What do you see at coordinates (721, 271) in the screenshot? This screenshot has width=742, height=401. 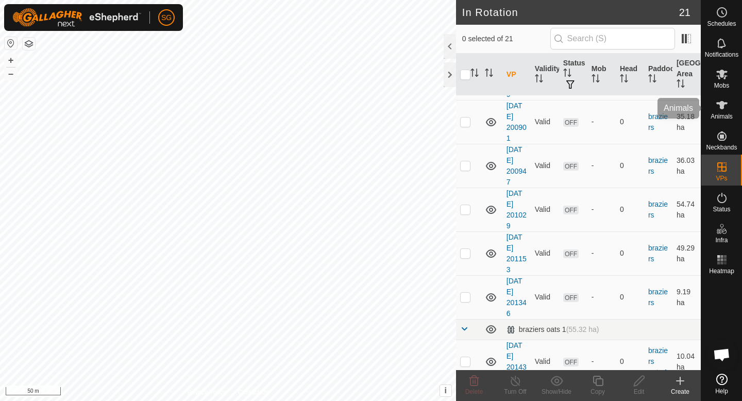 I see `span: Heatmap` at bounding box center [721, 271].